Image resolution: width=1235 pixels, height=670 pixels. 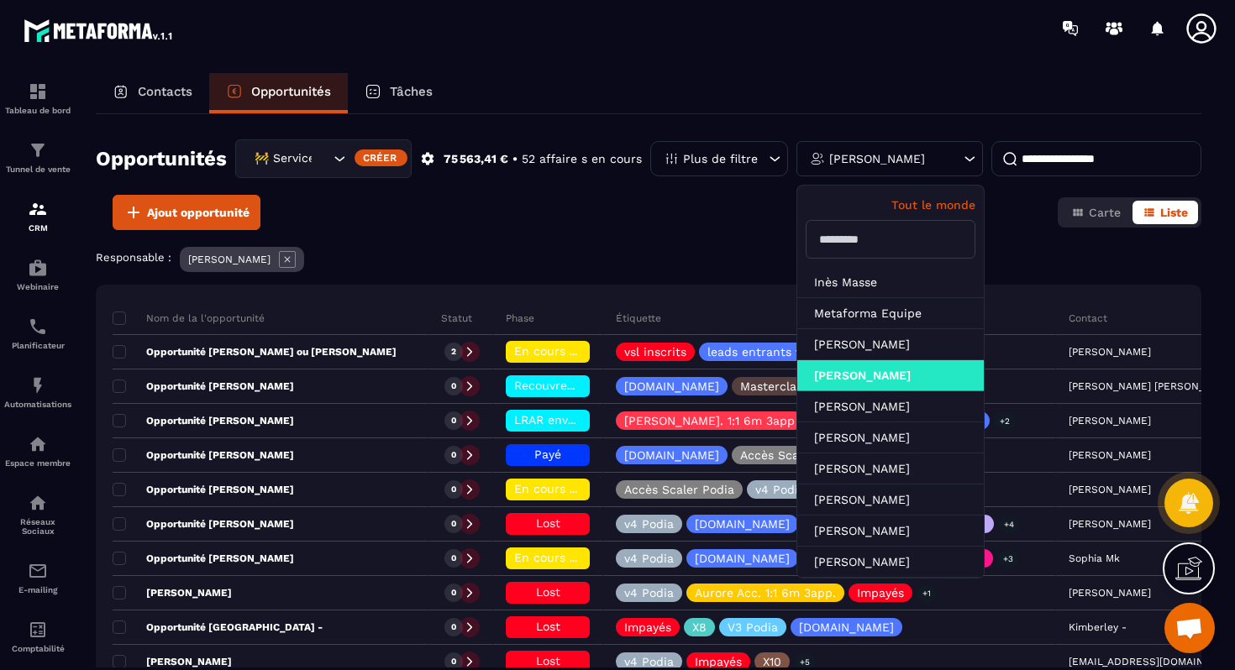 I want to click on p: vsl inscrits, so click(x=655, y=352).